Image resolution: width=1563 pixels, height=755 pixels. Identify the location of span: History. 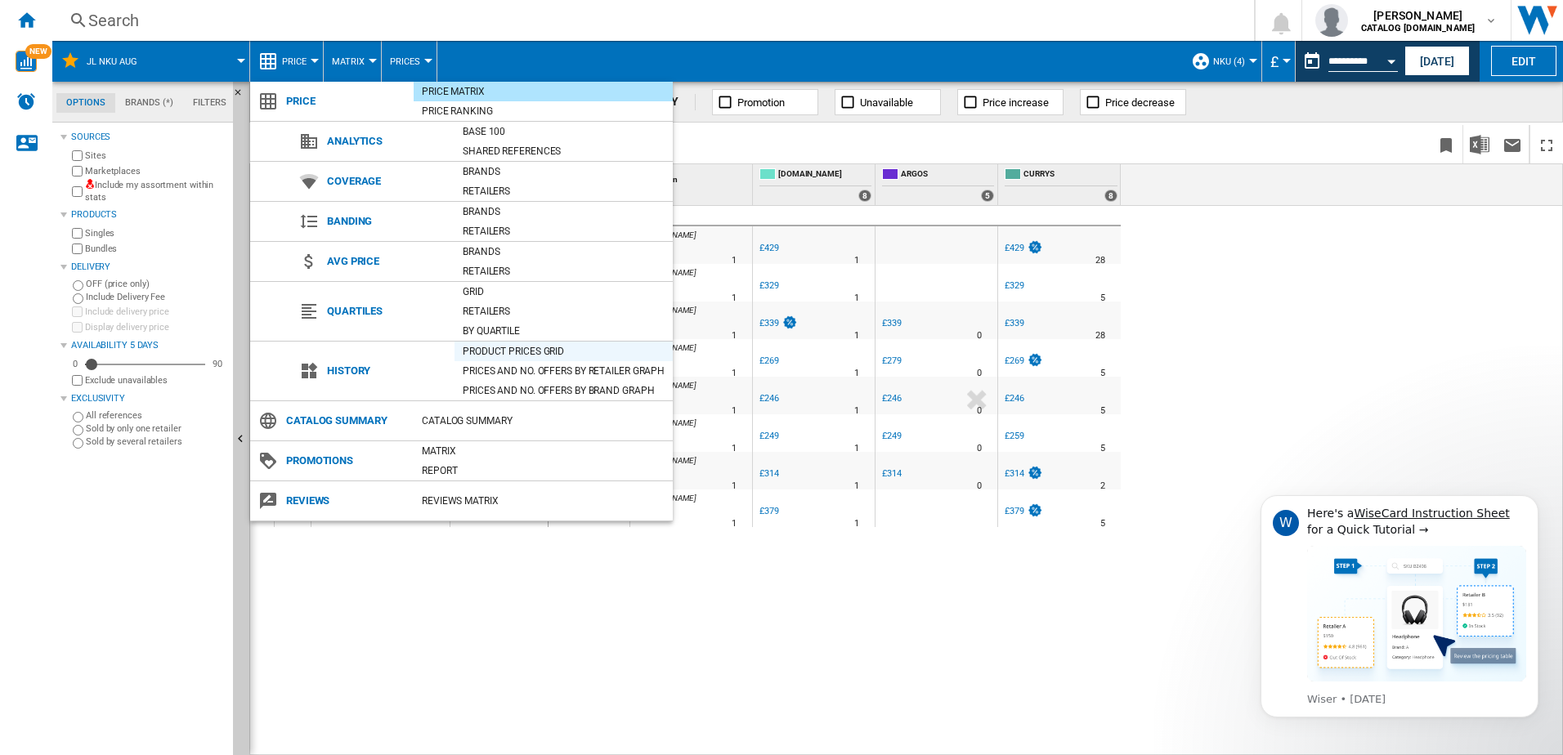
(387, 371).